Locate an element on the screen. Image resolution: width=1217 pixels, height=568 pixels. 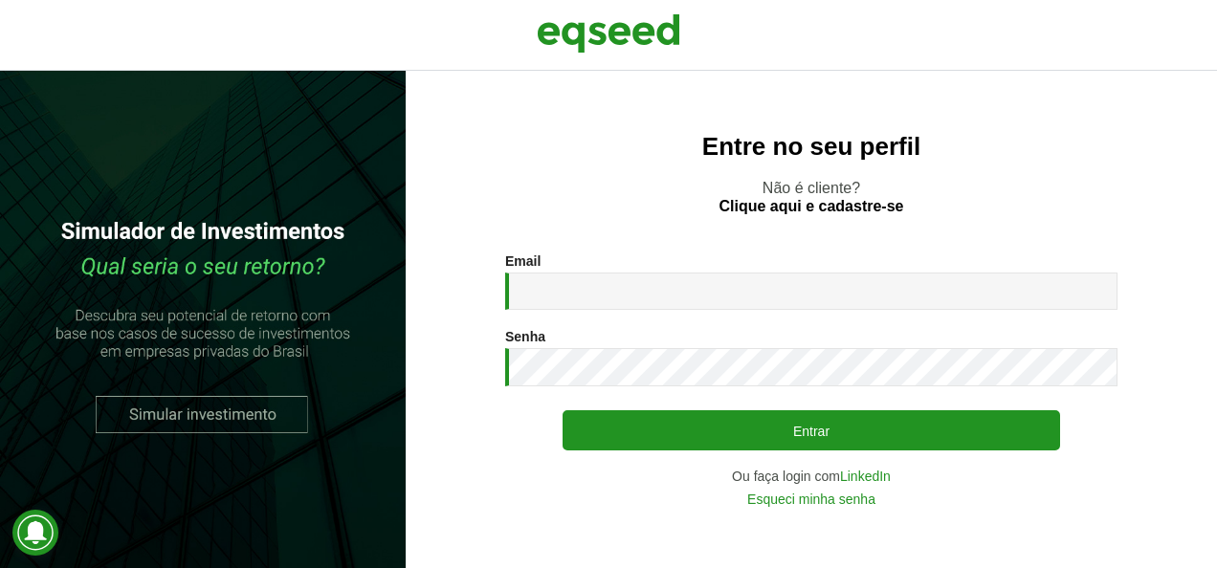
div: Ou faça login com is located at coordinates (811, 476).